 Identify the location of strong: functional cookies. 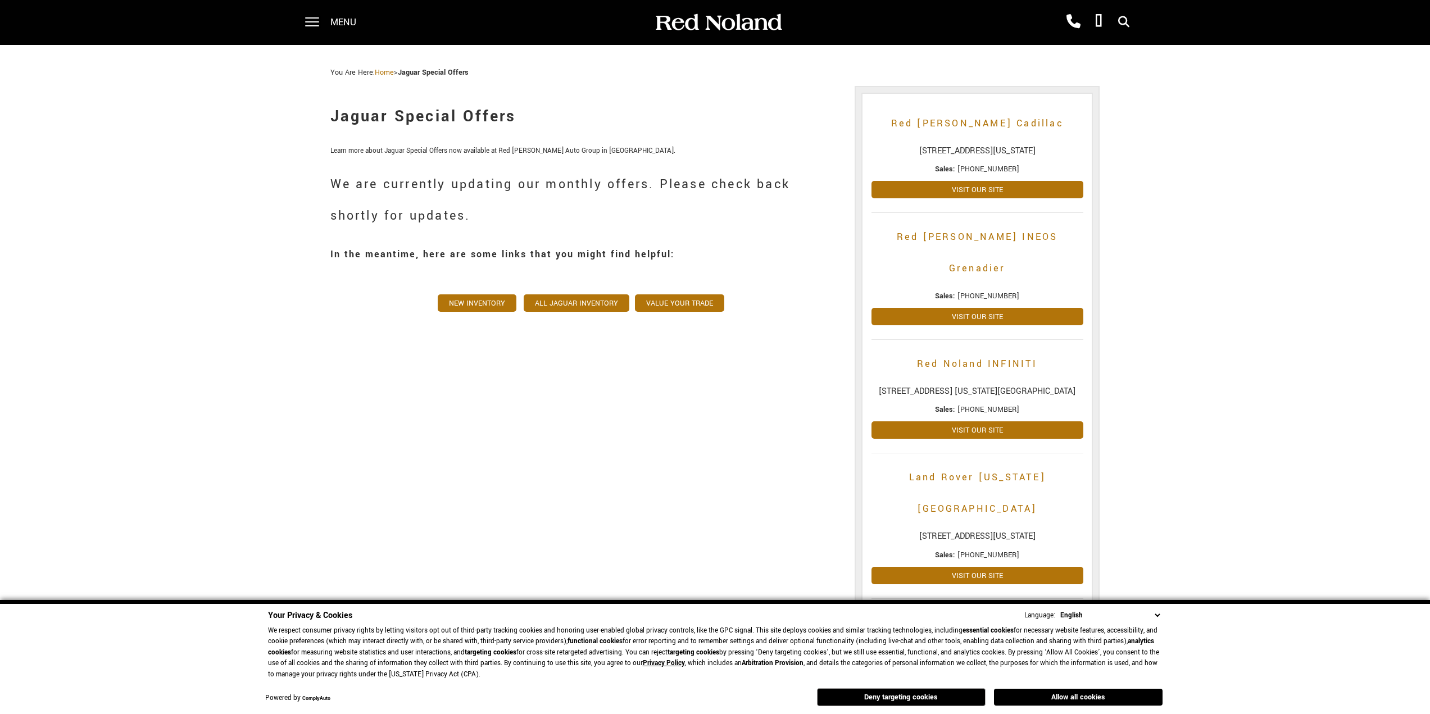
(595, 641).